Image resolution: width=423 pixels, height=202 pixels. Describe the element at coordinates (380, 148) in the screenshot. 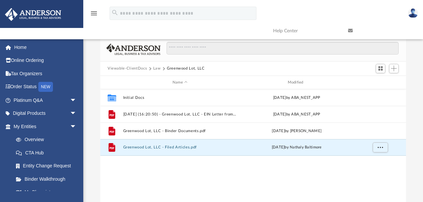

I see `button: More options` at that location.